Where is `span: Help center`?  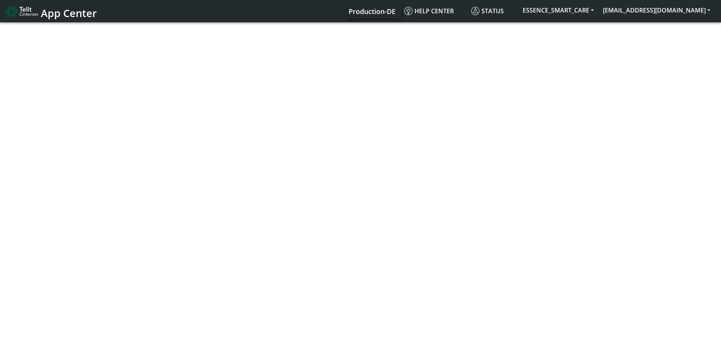
span: Help center is located at coordinates (429, 11).